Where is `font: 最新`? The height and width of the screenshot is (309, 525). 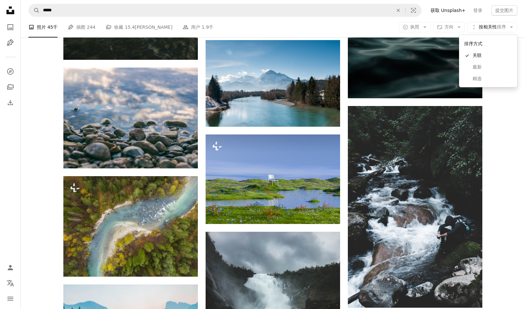
font: 最新 is located at coordinates (477, 67).